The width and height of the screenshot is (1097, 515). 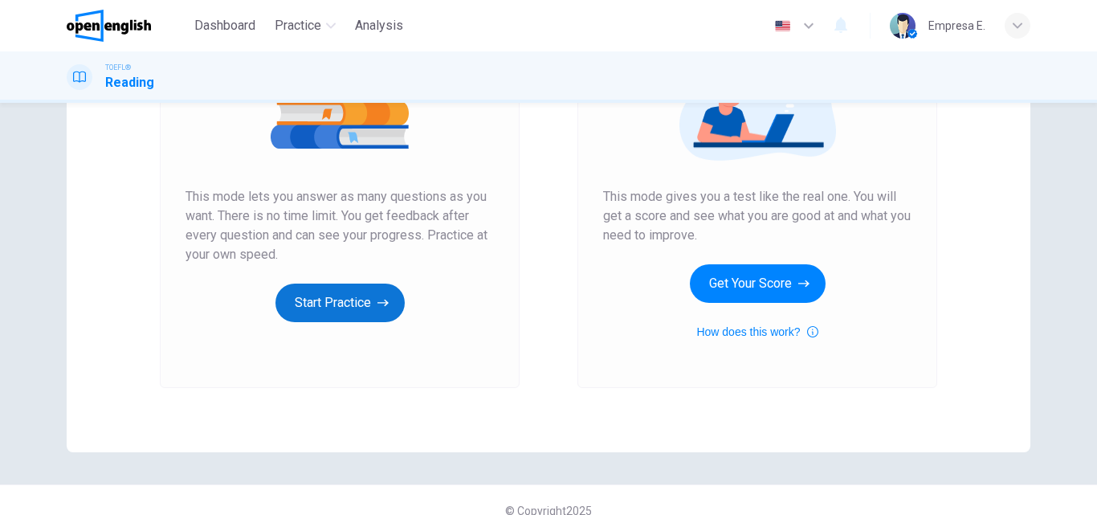 I want to click on span: TOEFL®, so click(x=118, y=67).